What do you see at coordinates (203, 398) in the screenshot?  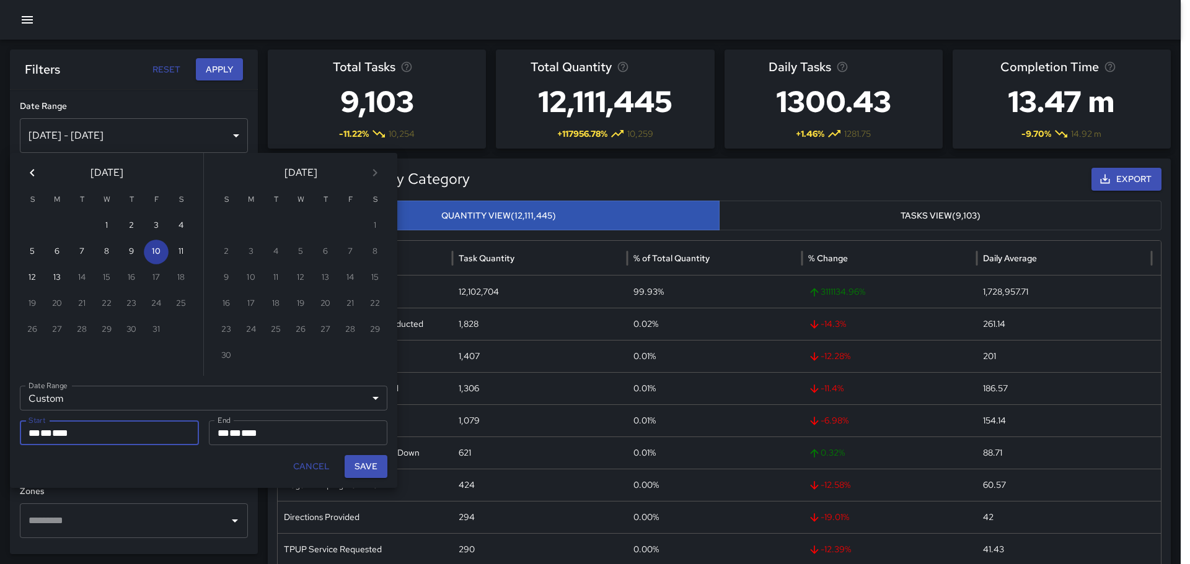 I see `div: Custom` at bounding box center [203, 398].